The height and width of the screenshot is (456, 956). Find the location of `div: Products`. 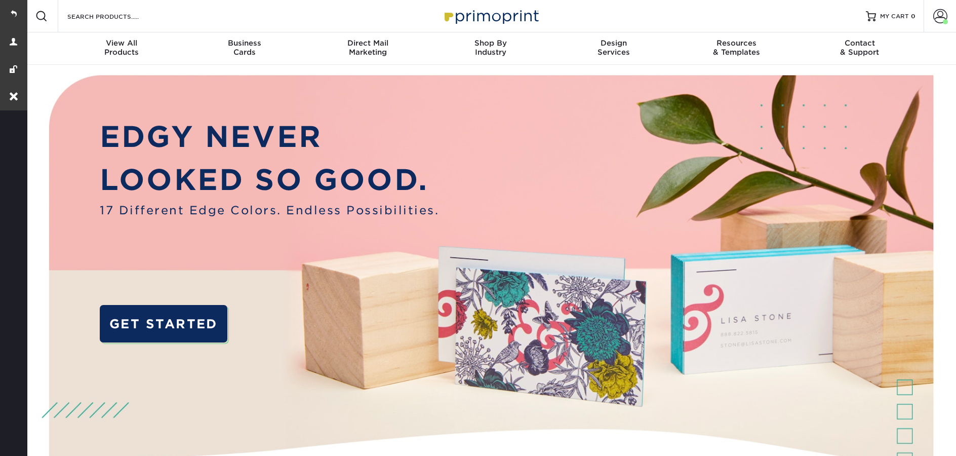

div: Products is located at coordinates (121, 48).